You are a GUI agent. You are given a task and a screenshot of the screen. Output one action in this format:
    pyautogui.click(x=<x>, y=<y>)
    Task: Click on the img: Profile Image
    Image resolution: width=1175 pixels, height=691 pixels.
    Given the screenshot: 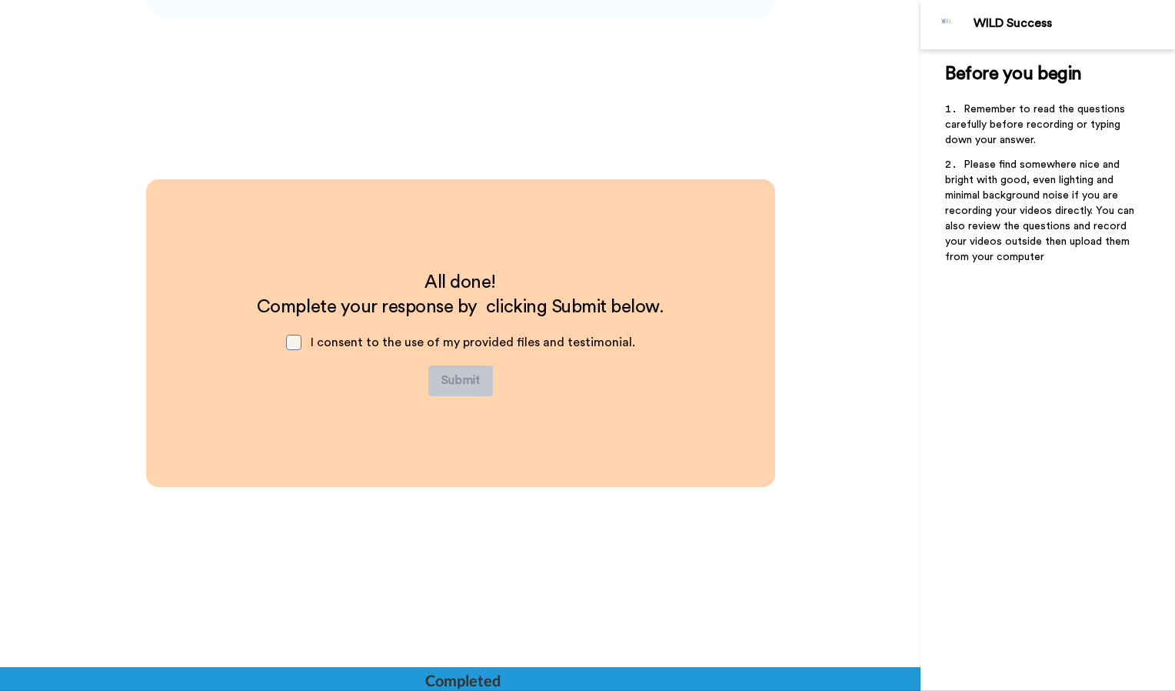 What is the action you would take?
    pyautogui.click(x=948, y=25)
    